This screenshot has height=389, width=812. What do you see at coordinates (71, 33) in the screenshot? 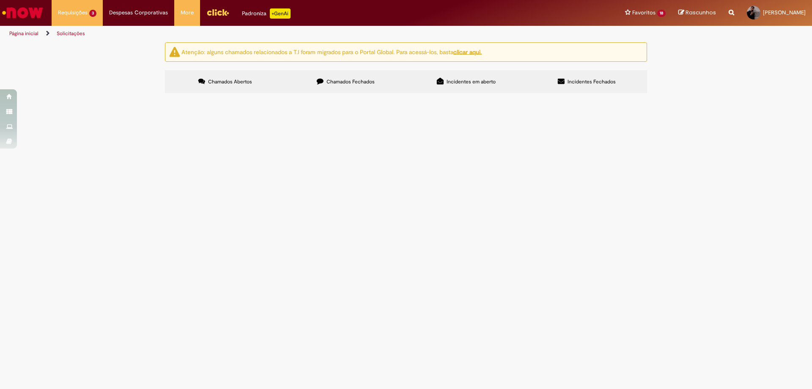
I see `a: Solicitações` at bounding box center [71, 33].